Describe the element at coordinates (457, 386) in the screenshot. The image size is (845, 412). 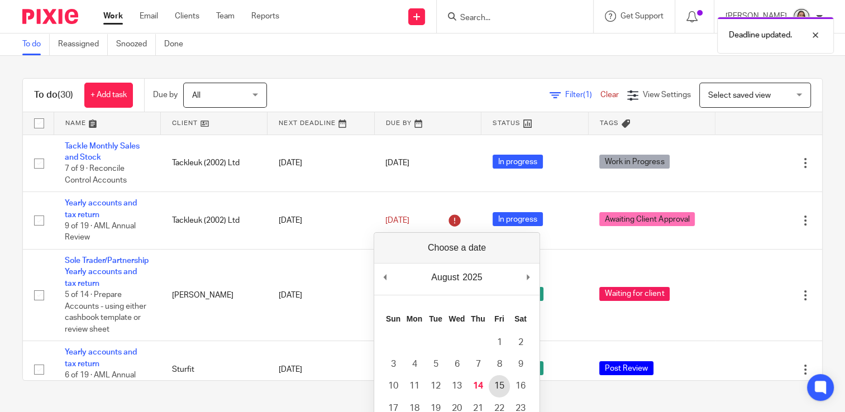
I see `button: 13` at that location.